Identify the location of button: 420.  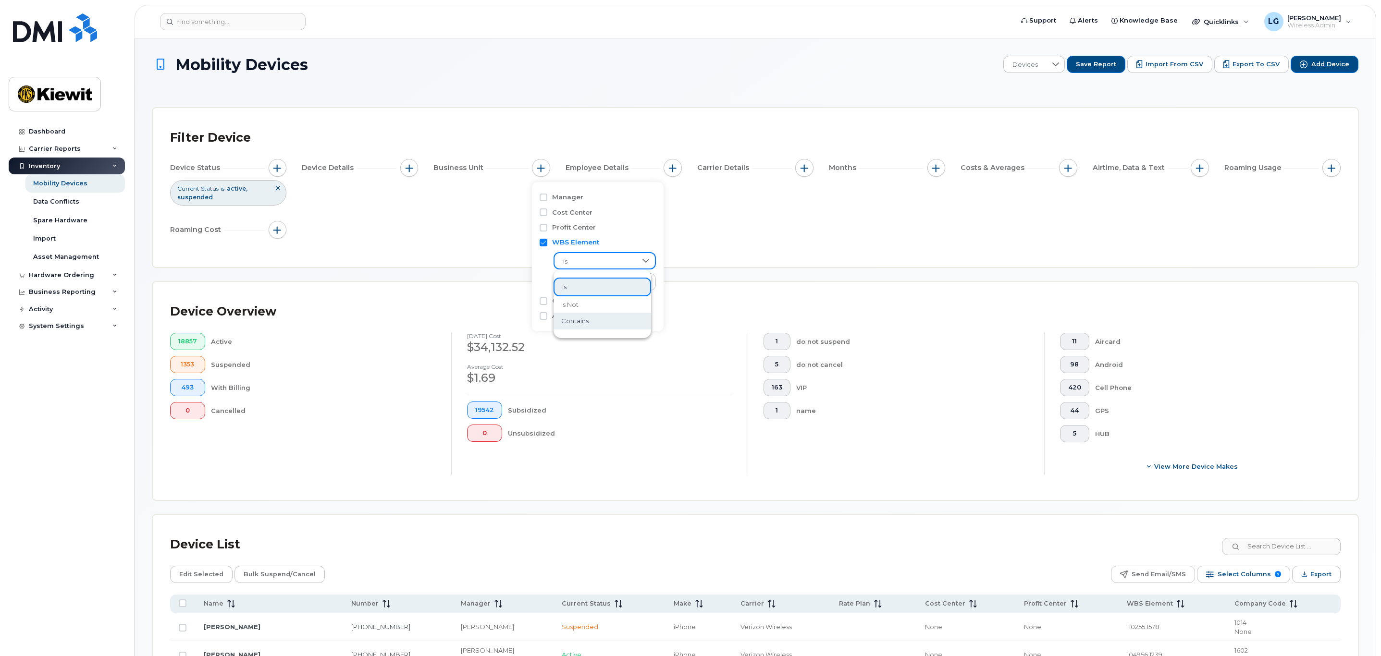
(1074, 388).